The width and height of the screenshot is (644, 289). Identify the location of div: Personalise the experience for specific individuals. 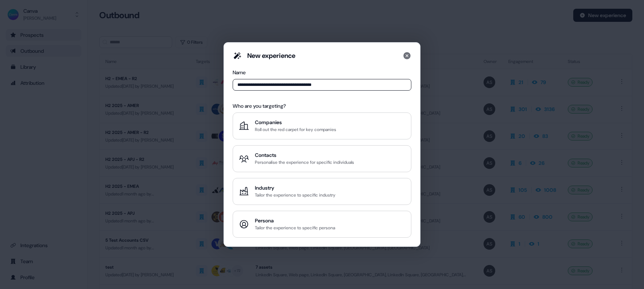
(304, 163).